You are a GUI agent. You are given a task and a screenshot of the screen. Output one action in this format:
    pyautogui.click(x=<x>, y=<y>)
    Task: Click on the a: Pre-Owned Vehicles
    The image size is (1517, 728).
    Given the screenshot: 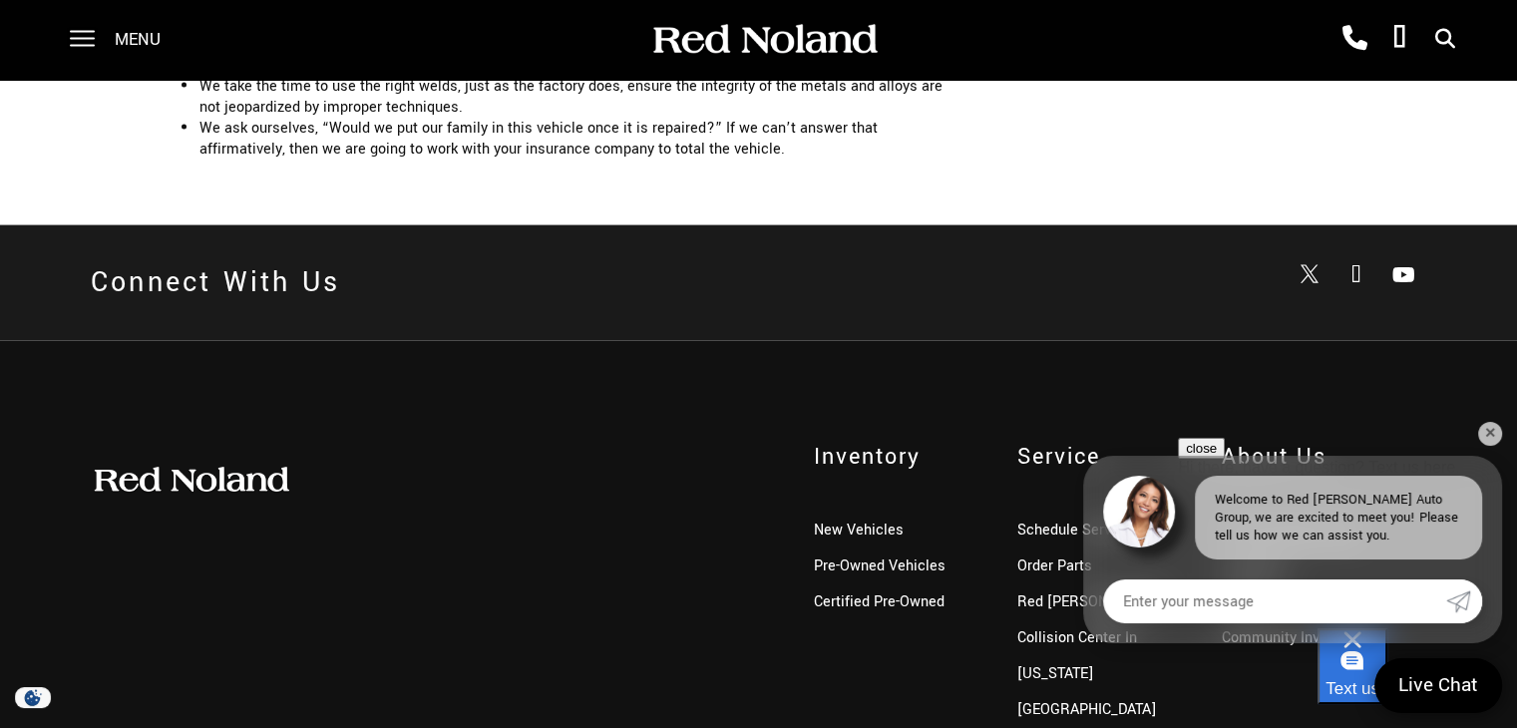 What is the action you would take?
    pyautogui.click(x=879, y=566)
    